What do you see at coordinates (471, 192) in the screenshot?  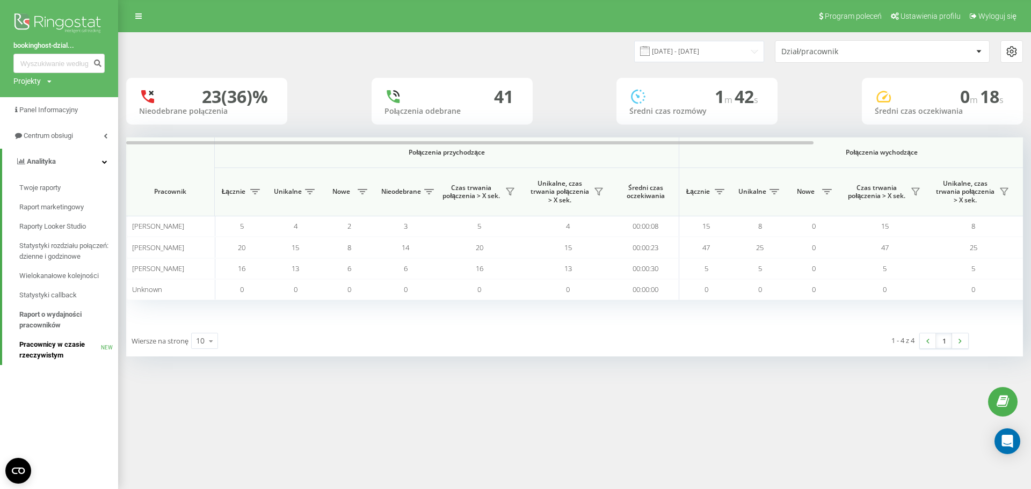 I see `span: Czas trwania połączenia > X sek.` at bounding box center [471, 192].